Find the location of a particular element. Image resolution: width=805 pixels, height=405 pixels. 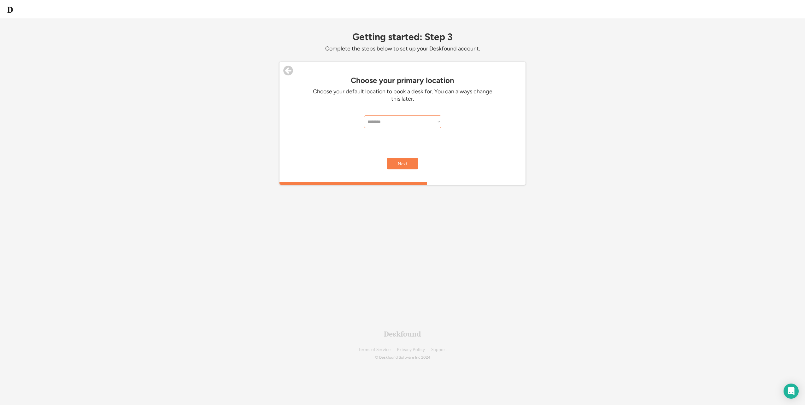

div: 60% is located at coordinates (403, 183).